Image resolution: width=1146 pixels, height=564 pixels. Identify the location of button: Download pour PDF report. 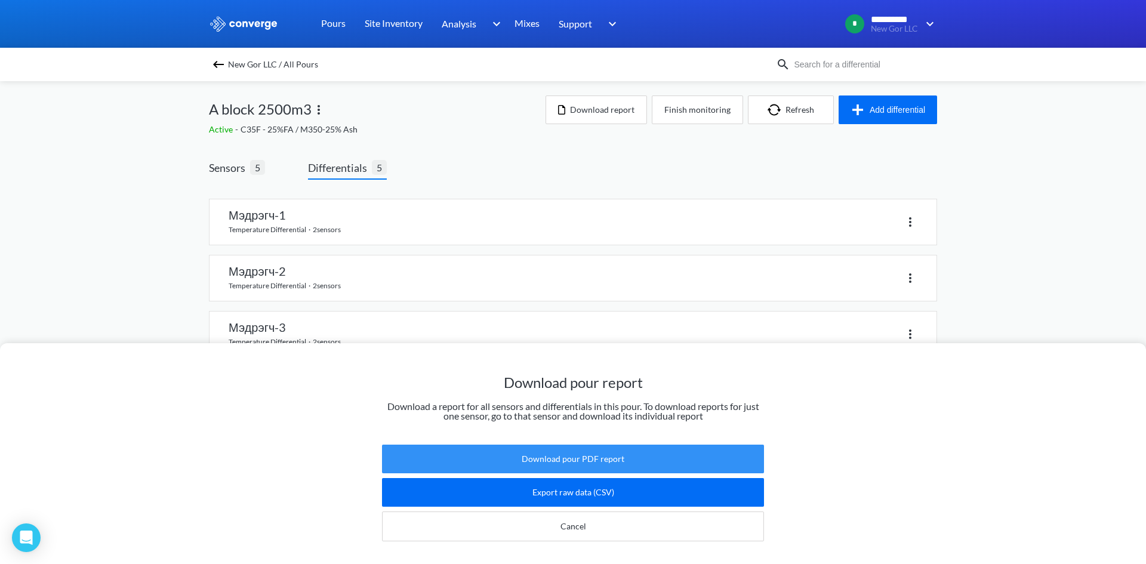
(573, 459).